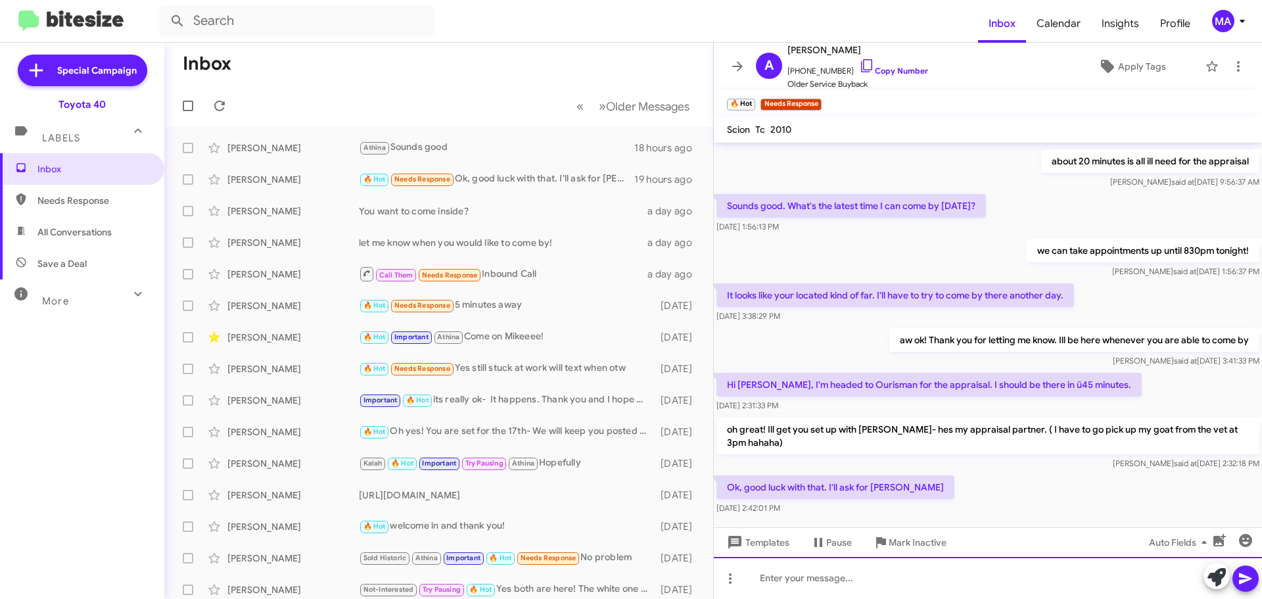 The width and height of the screenshot is (1262, 599). Describe the element at coordinates (910, 542) in the screenshot. I see `button: Mark Inactive` at that location.